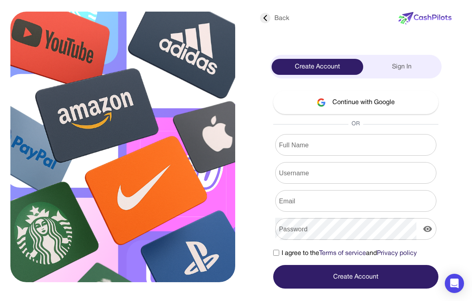  What do you see at coordinates (455, 283) in the screenshot?
I see `div: Open Intercom Messenger` at bounding box center [455, 283].